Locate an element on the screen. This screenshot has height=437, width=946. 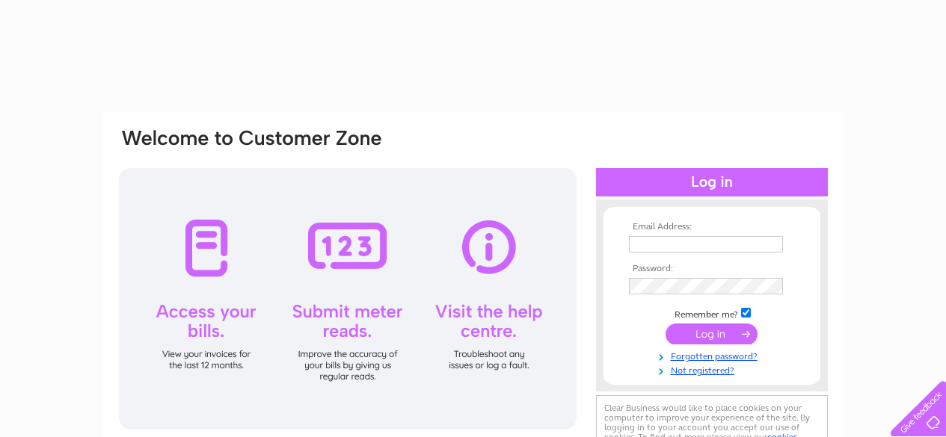
a: Forgotten password? is located at coordinates (713, 355).